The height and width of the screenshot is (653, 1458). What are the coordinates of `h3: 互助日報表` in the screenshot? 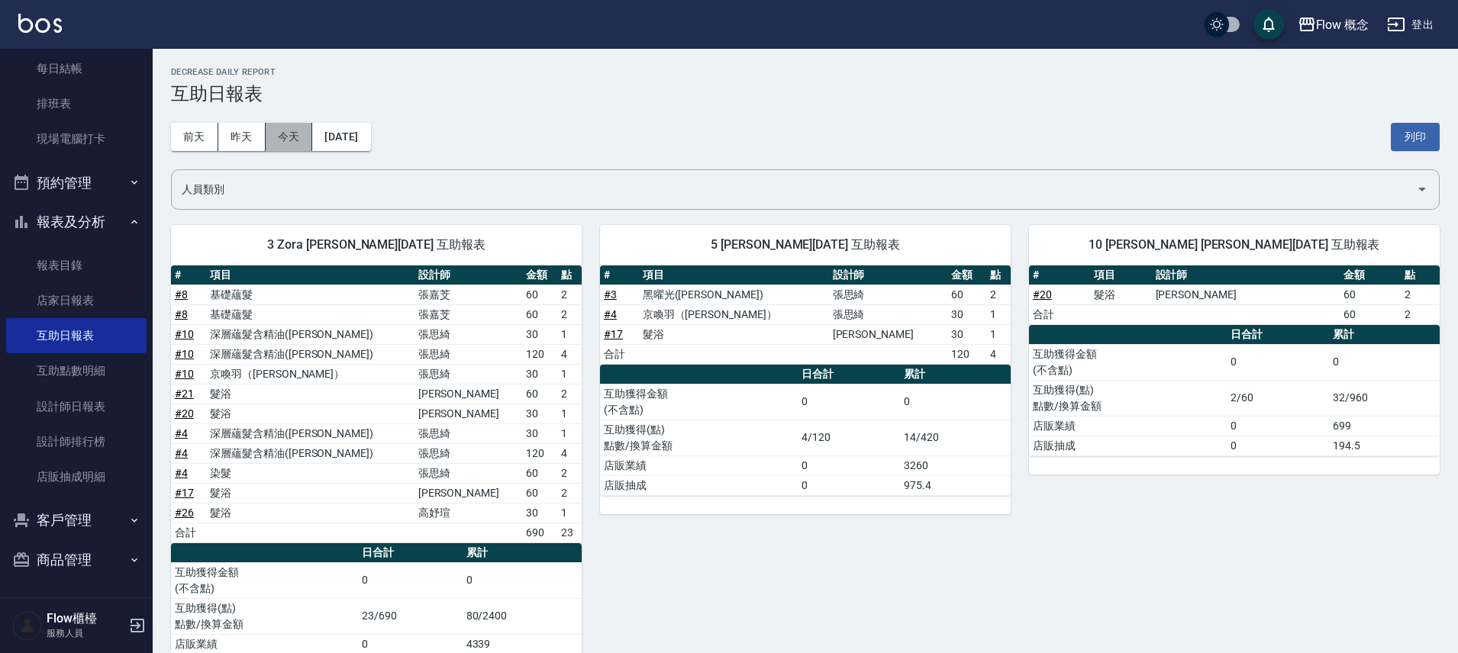 It's located at (805, 94).